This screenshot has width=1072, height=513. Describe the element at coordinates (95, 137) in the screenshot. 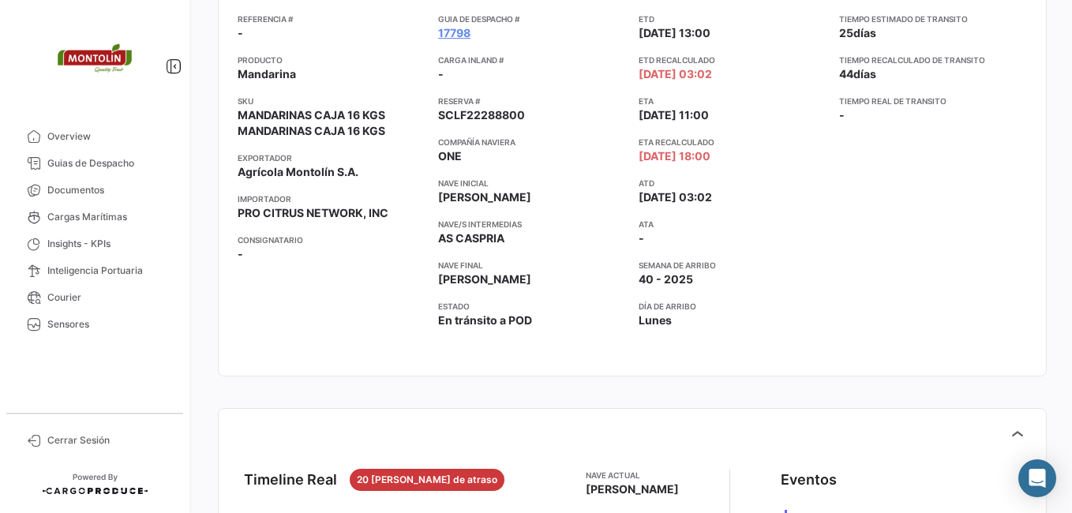

I see `a: Overview` at that location.